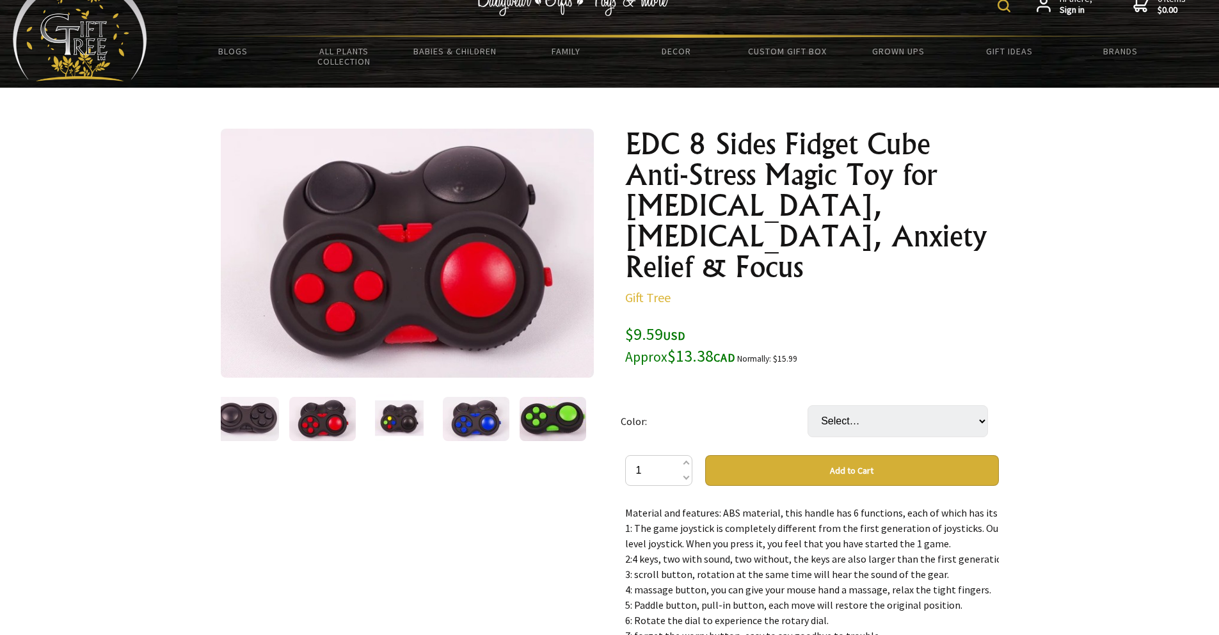 The image size is (1219, 635). What do you see at coordinates (714, 421) in the screenshot?
I see `td: Color:` at bounding box center [714, 421].